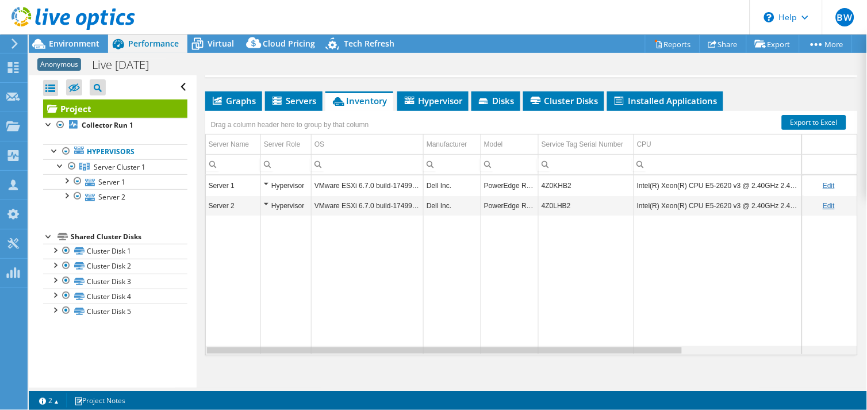 Image resolution: width=867 pixels, height=410 pixels. What do you see at coordinates (586, 164) in the screenshot?
I see `td: Column Service Tag Serial Number, Filter cell` at bounding box center [586, 164].